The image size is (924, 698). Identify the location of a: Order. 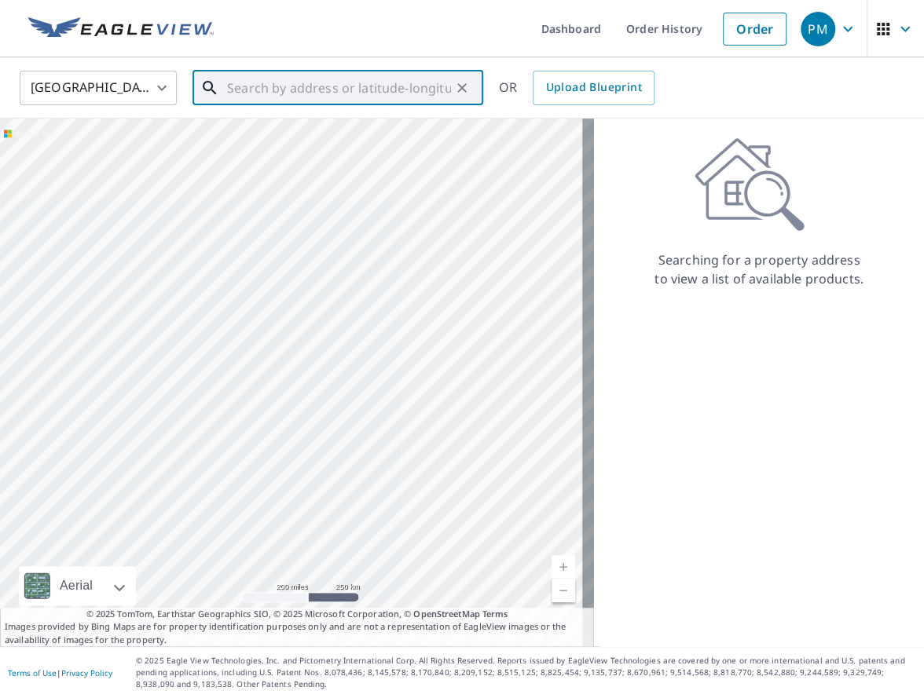
(754, 29).